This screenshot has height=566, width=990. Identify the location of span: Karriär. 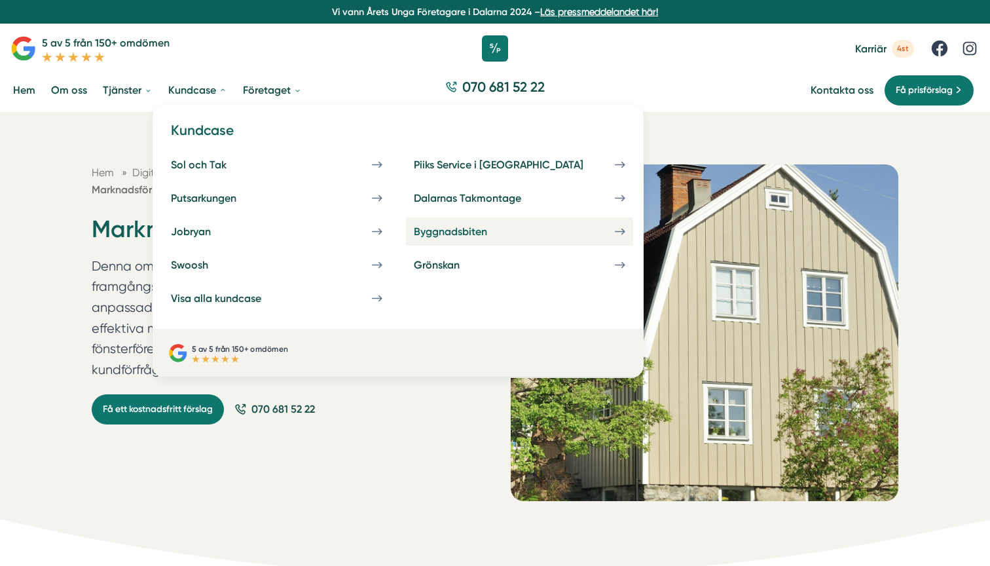
(871, 48).